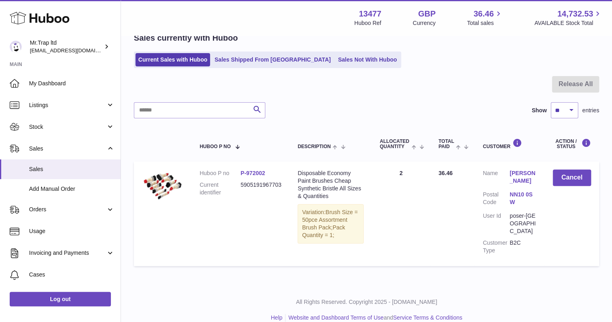  What do you see at coordinates (66, 47) in the screenshot?
I see `div: Mr.Trap ltd` at bounding box center [66, 47].